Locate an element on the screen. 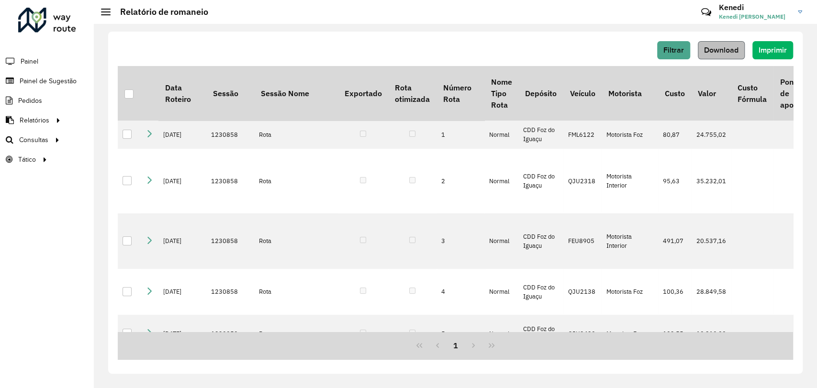 The height and width of the screenshot is (388, 817). td: 100,36 is located at coordinates (674, 292).